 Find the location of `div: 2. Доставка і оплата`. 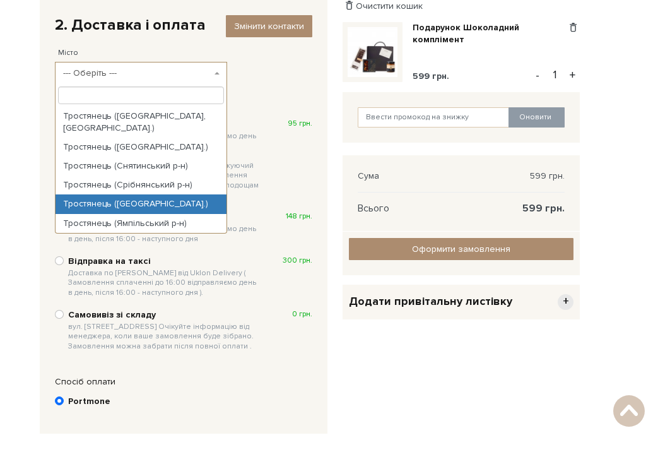

div: 2. Доставка і оплата is located at coordinates (184, 25).